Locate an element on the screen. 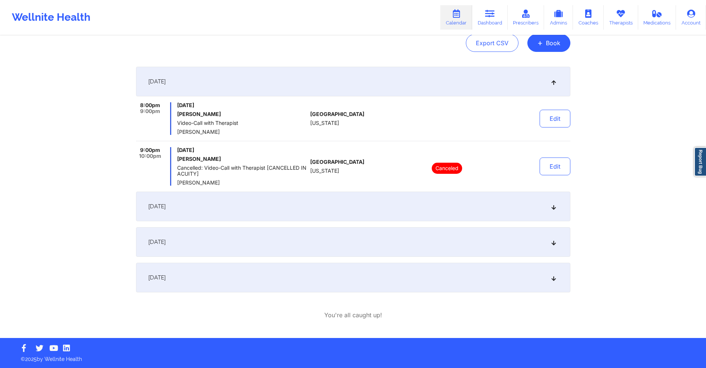 The width and height of the screenshot is (706, 368). p: © 2025 by Wellnite Health is located at coordinates (353, 357).